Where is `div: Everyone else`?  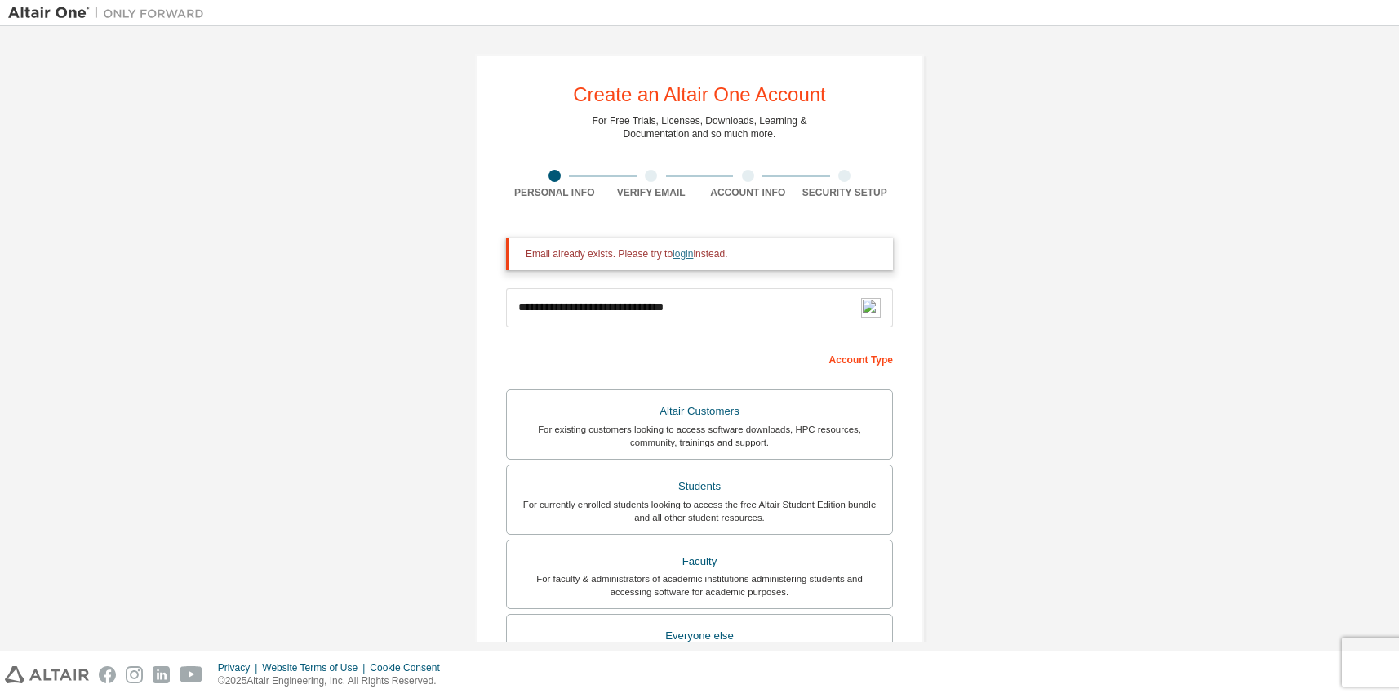 div: Everyone else is located at coordinates (699, 636).